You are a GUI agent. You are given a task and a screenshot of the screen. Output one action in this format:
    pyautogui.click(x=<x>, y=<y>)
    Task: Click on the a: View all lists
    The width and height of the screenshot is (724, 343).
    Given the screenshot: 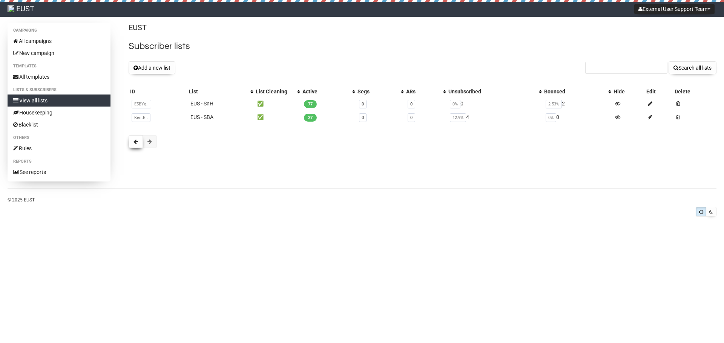 What is the action you would take?
    pyautogui.click(x=59, y=101)
    